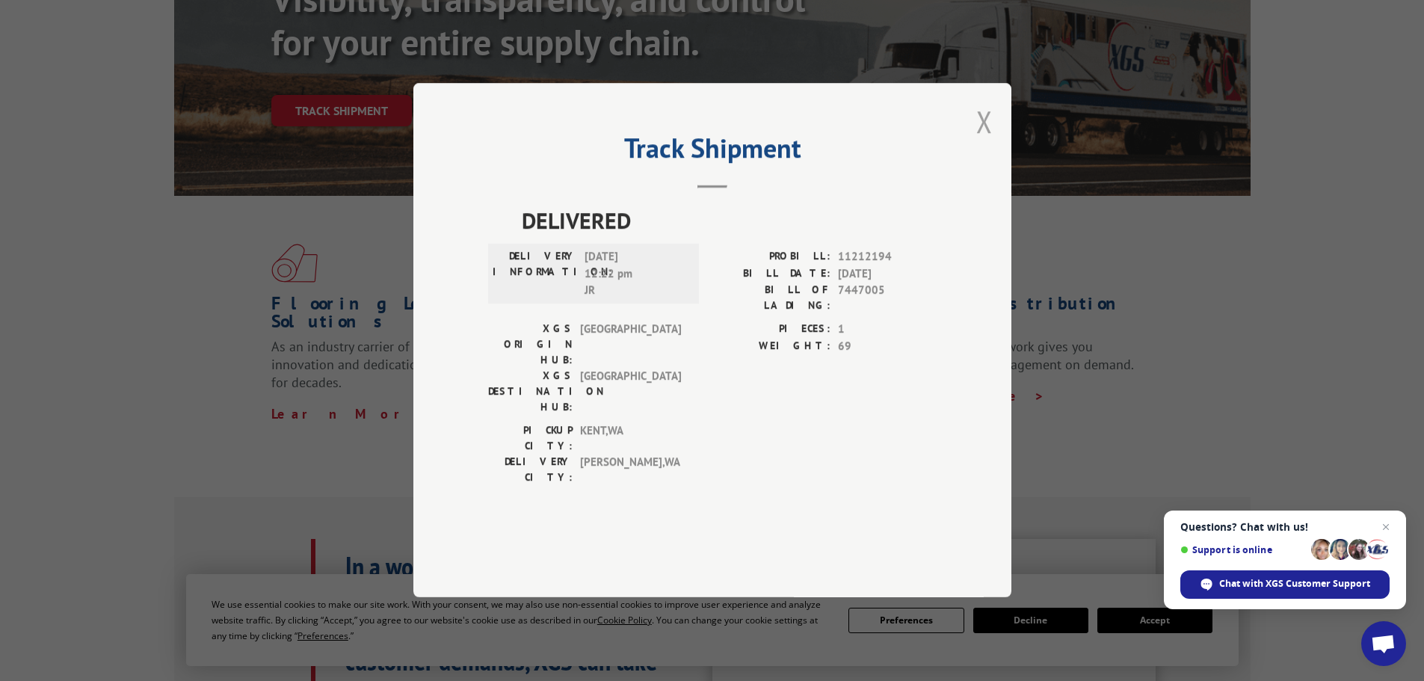  Describe the element at coordinates (772, 298) in the screenshot. I see `label: BILL OF LADING:` at that location.